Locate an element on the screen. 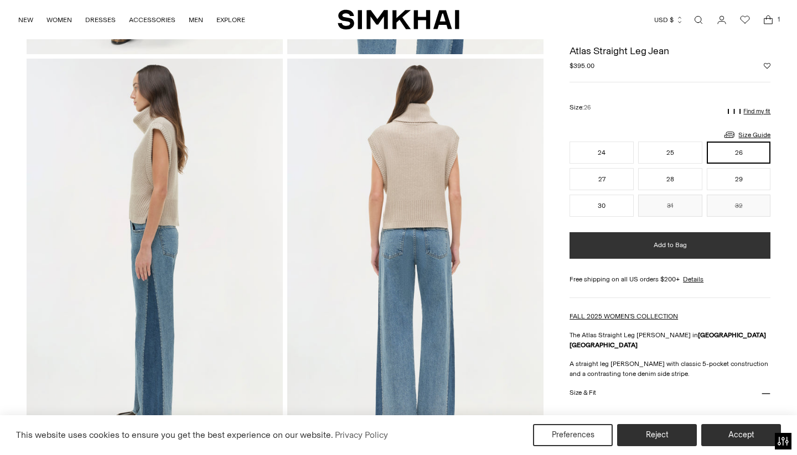 The height and width of the screenshot is (455, 797). span: Add to Bag is located at coordinates (670, 245).